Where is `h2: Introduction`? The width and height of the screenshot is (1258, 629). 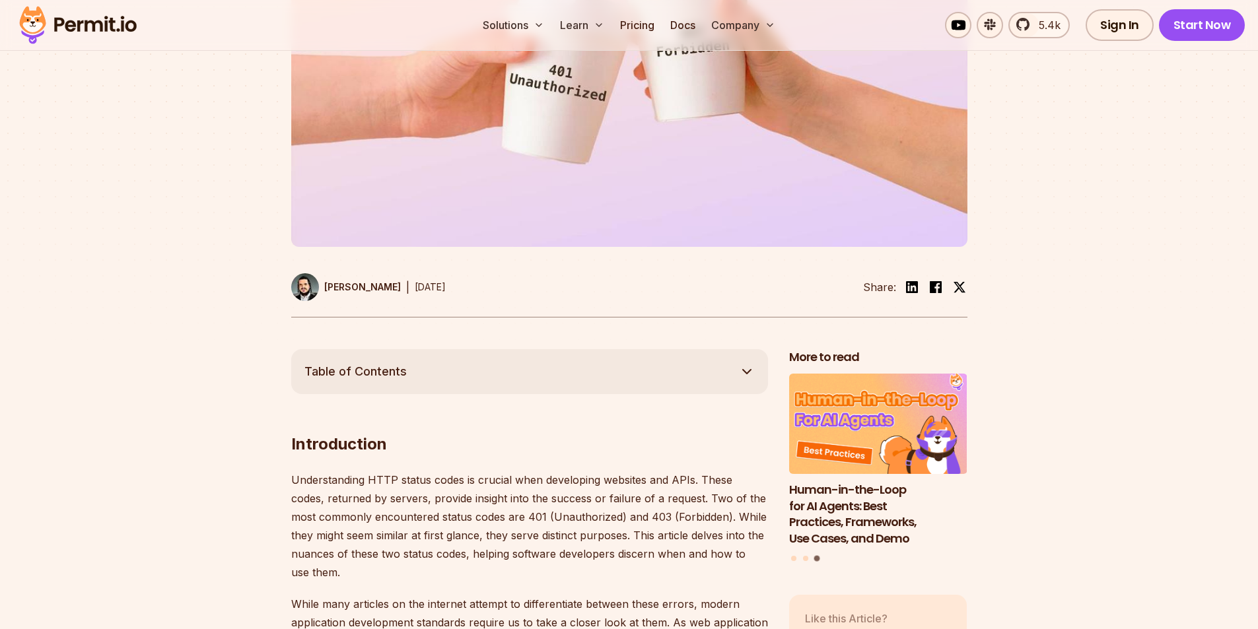
h2: Introduction is located at coordinates (530, 418).